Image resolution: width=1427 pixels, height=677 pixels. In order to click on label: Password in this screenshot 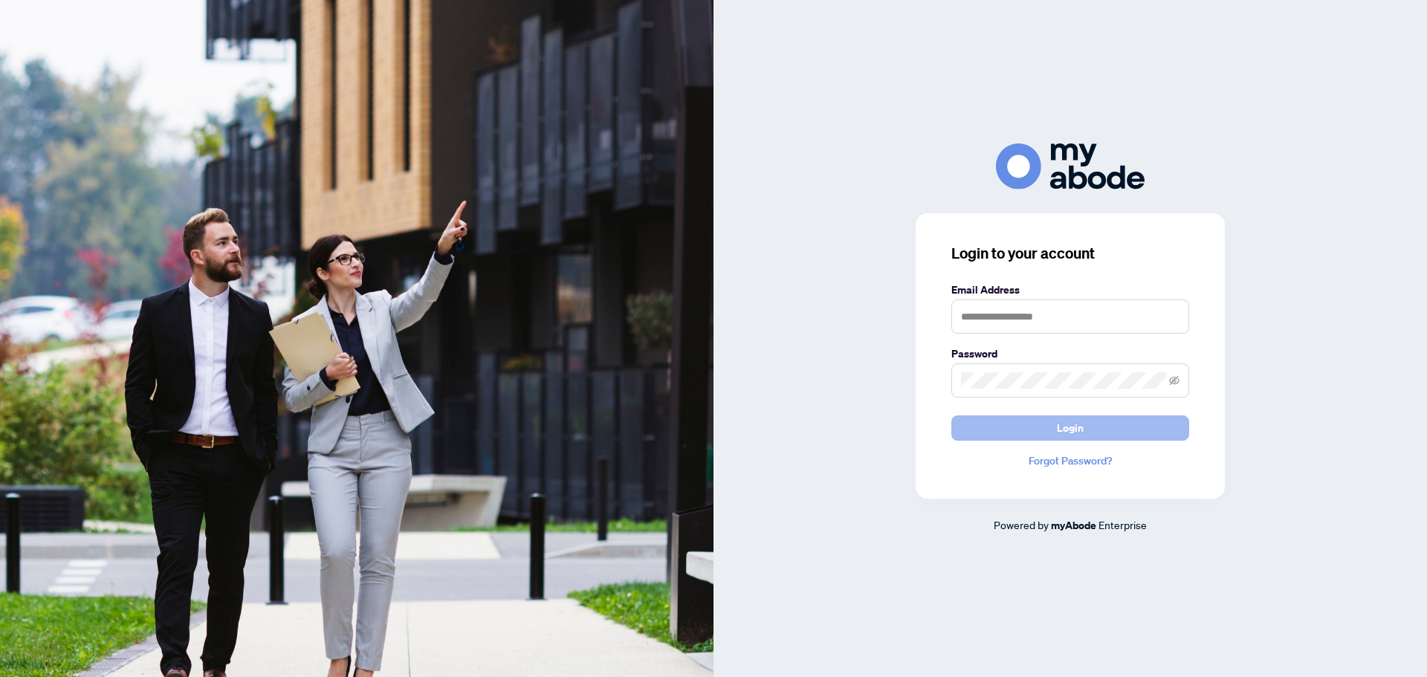, I will do `click(1070, 354)`.